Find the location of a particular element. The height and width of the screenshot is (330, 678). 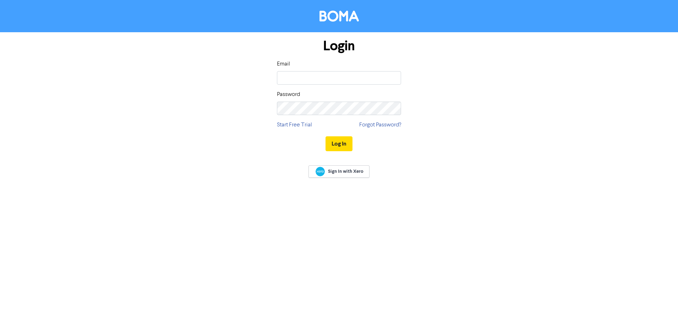

a: Forgot Password? is located at coordinates (380, 125).